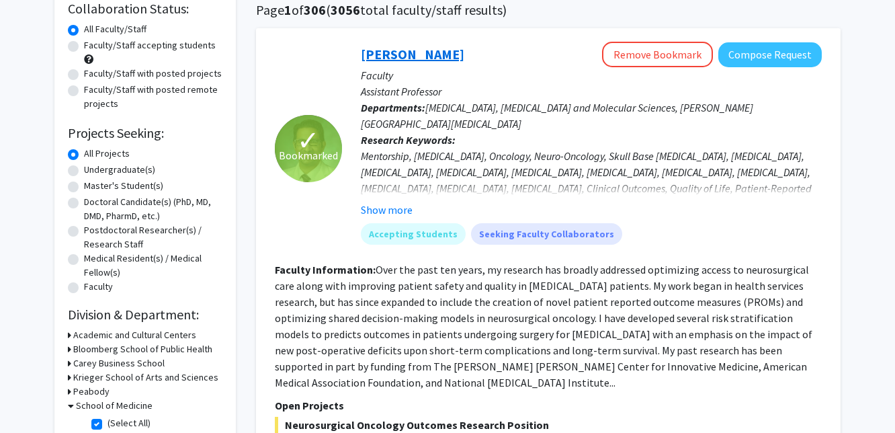 The width and height of the screenshot is (895, 433). What do you see at coordinates (153, 265) in the screenshot?
I see `label: Medical Resident(s) / Medical Fellow(s)` at bounding box center [153, 265].